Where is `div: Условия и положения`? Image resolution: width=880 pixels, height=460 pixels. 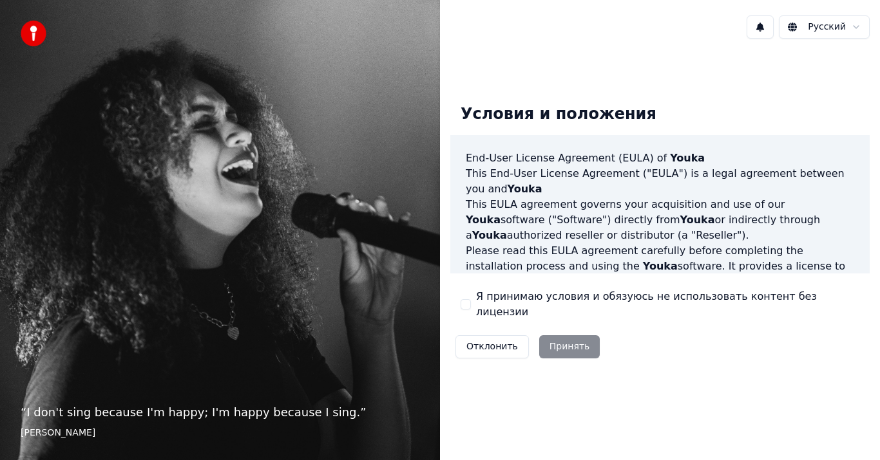
div: Условия и положения is located at coordinates (558, 115).